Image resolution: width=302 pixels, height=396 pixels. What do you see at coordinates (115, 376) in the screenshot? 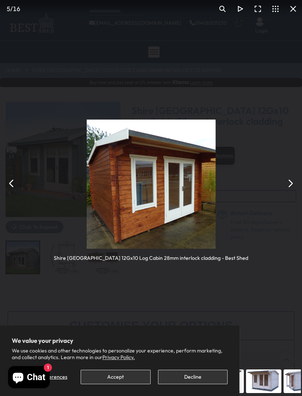
I see `button: Accept` at bounding box center [115, 376].